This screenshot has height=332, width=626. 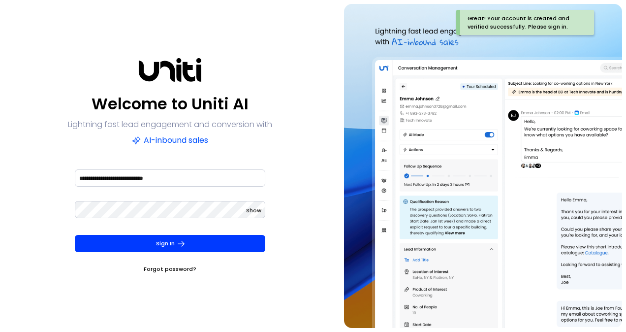 I want to click on button: Sign In, so click(x=170, y=243).